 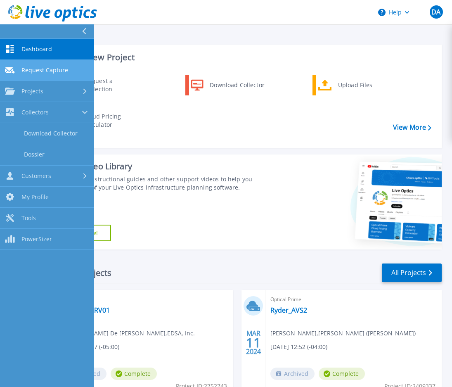 I want to click on a: All Projects, so click(x=412, y=273).